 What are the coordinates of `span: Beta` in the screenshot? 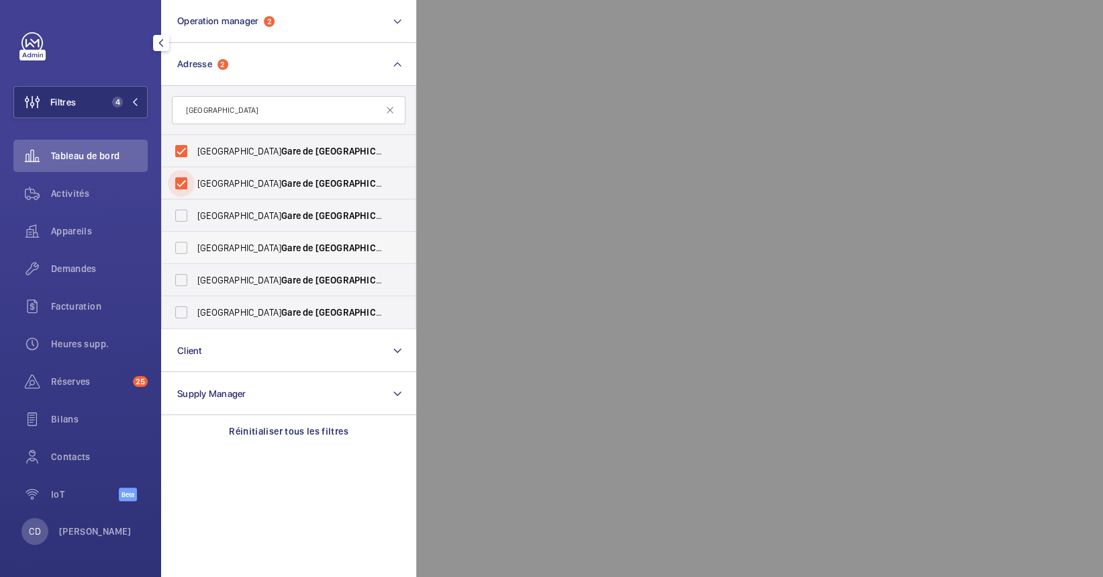 It's located at (128, 494).